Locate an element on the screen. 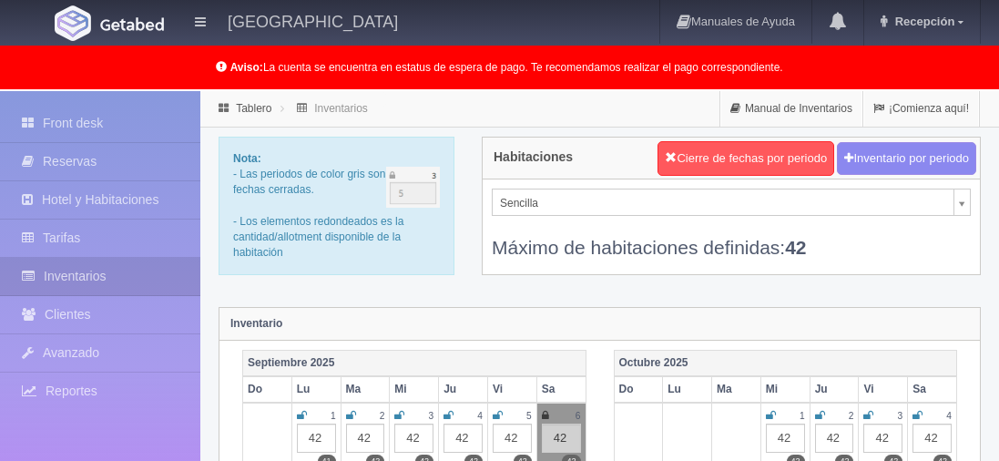  button: Cierre de fechas por periodo is located at coordinates (746, 158).